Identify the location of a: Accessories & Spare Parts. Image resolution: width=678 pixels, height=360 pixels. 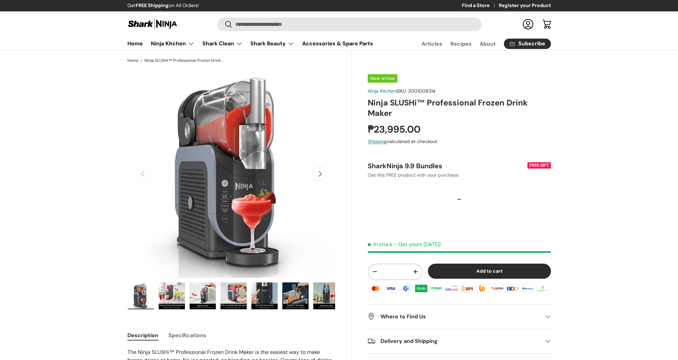
(338, 43).